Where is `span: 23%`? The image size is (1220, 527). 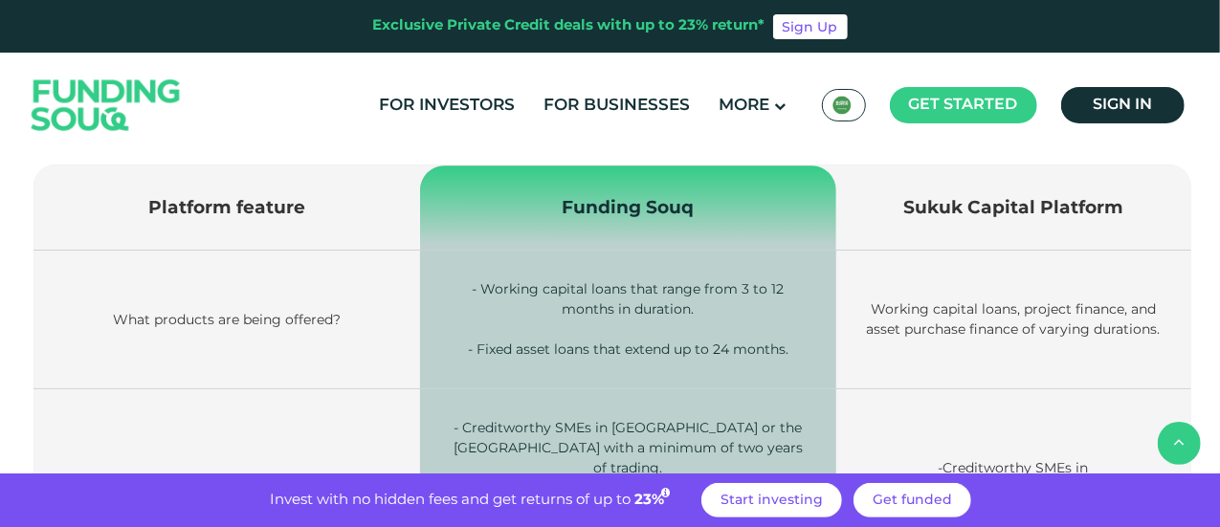
span: 23% is located at coordinates (653, 500).